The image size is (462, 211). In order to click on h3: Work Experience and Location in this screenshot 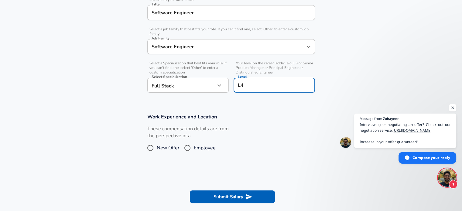, I will do `click(231, 117)`.